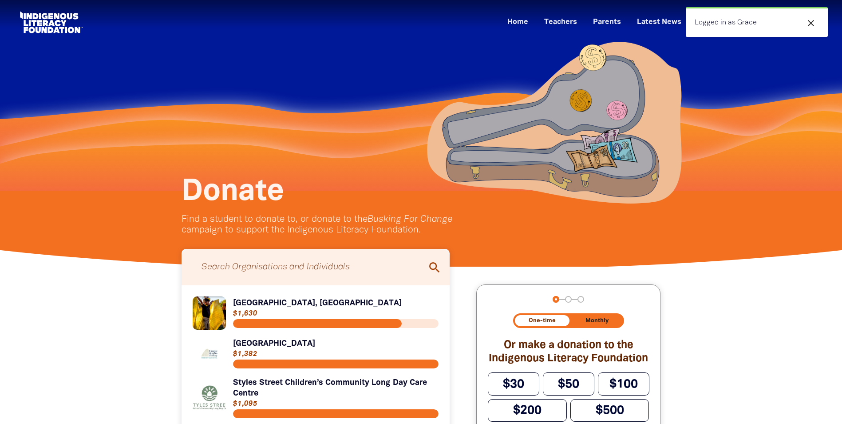  Describe the element at coordinates (597, 320) in the screenshot. I see `button: Monthly` at that location.